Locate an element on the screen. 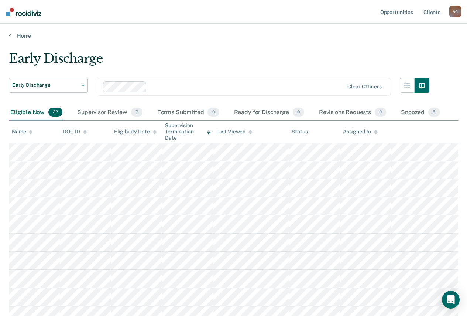 Image resolution: width=467 pixels, height=316 pixels. button: AC is located at coordinates (455, 11).